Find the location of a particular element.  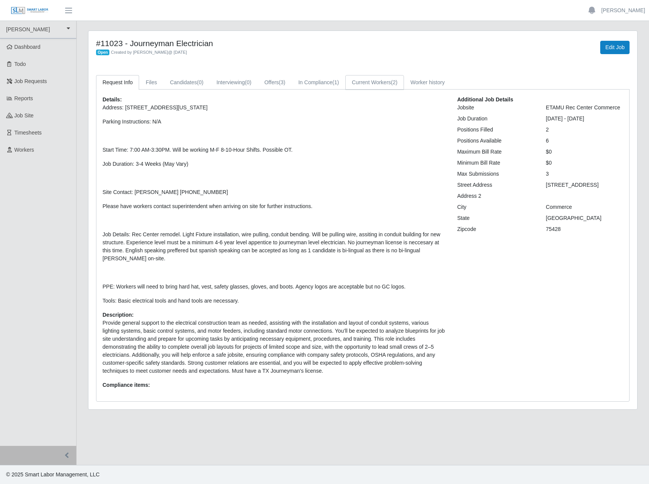

p: Start Time: 7:00 AM-3:30PM. Will be working M-F 8-10-Hour Shifts. Possible OT. is located at coordinates (274, 150).